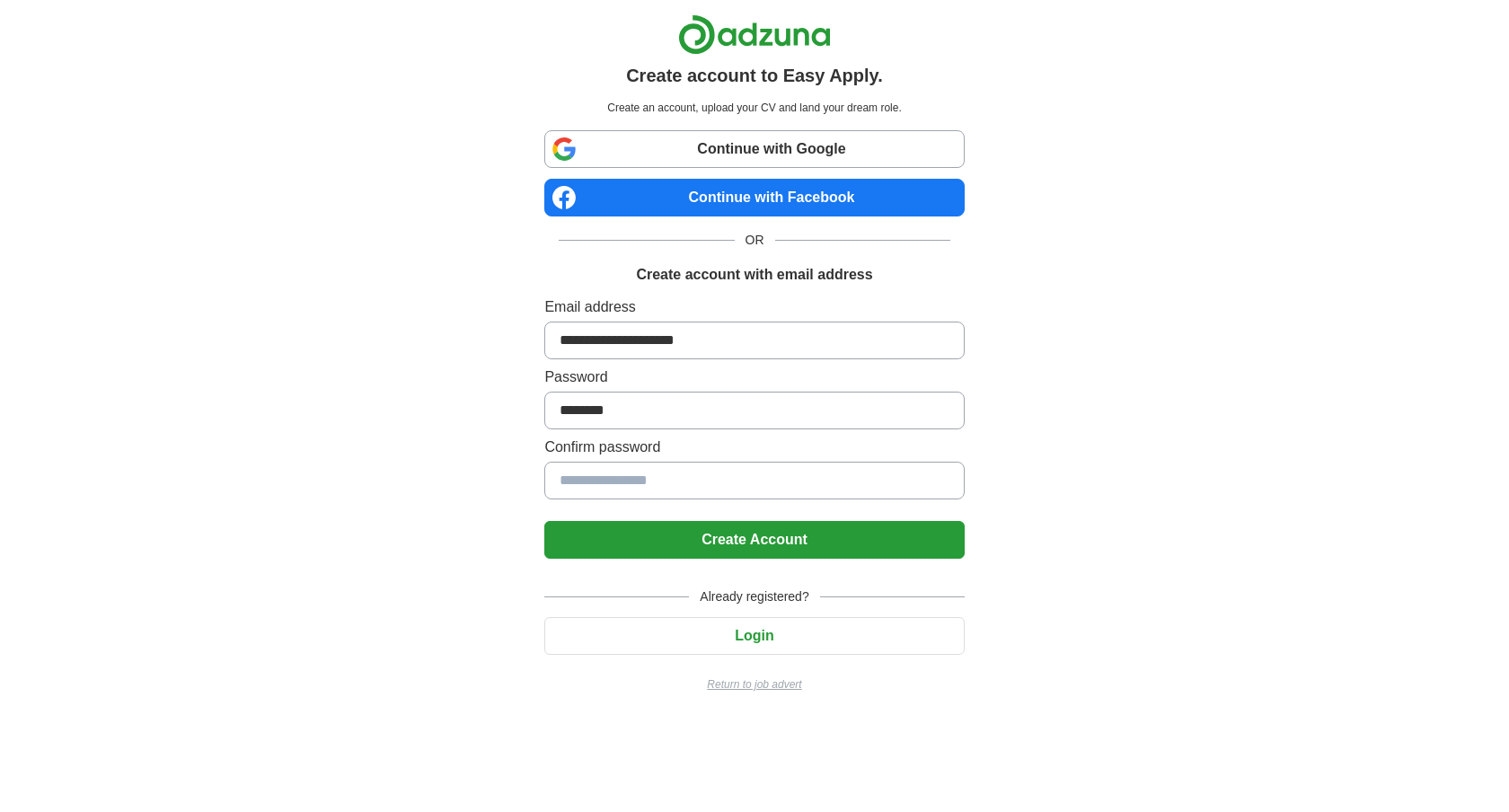  I want to click on label: Confirm password, so click(754, 447).